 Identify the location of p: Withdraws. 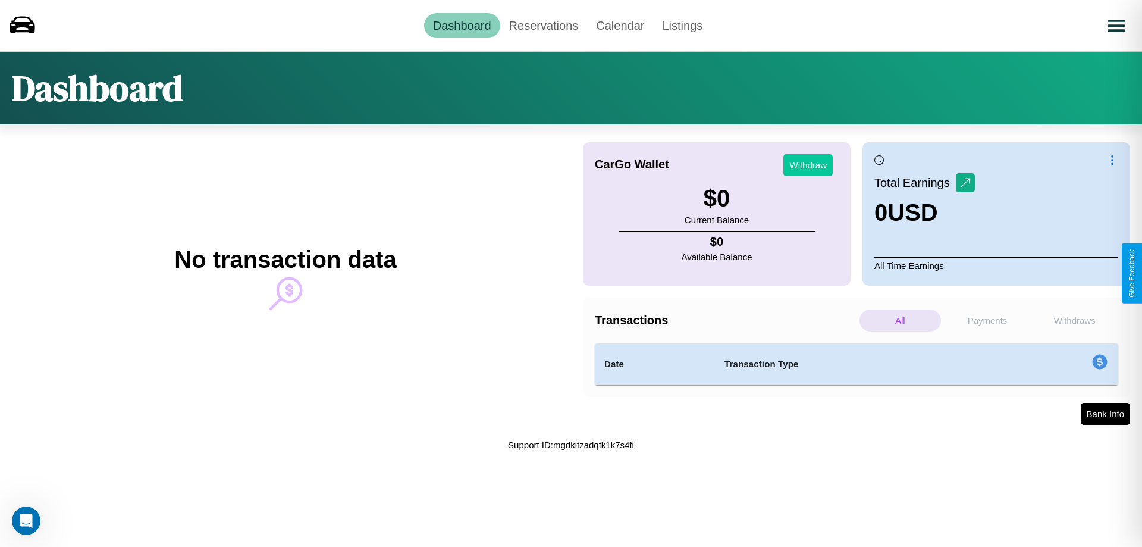
(1074, 320).